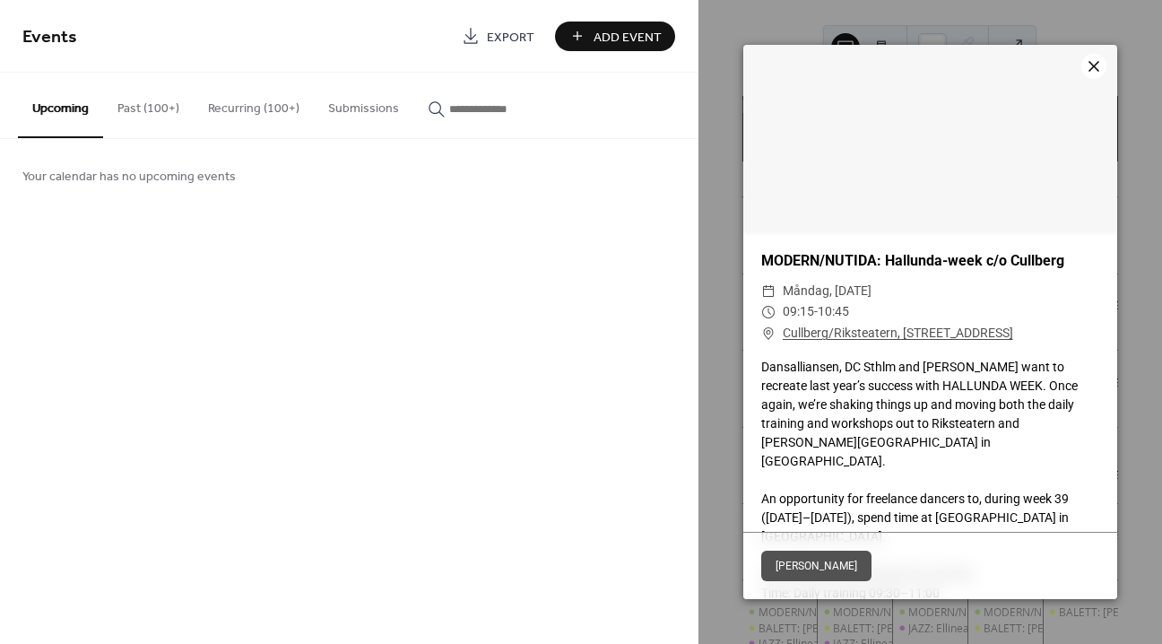 The height and width of the screenshot is (644, 1162). I want to click on a: Add Event, so click(615, 36).